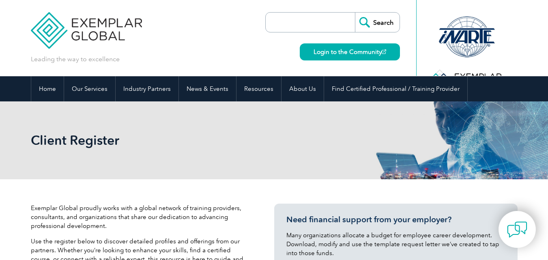 This screenshot has height=260, width=548. Describe the element at coordinates (377, 22) in the screenshot. I see `input: Search` at that location.